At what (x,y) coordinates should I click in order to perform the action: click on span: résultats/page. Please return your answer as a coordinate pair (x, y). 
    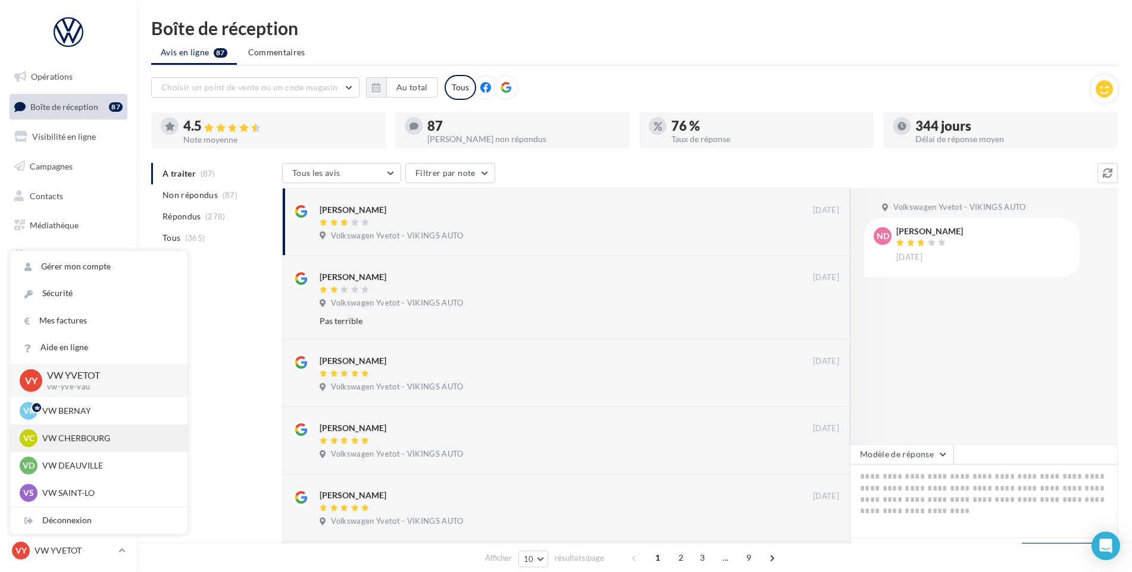
    Looking at the image, I should click on (579, 558).